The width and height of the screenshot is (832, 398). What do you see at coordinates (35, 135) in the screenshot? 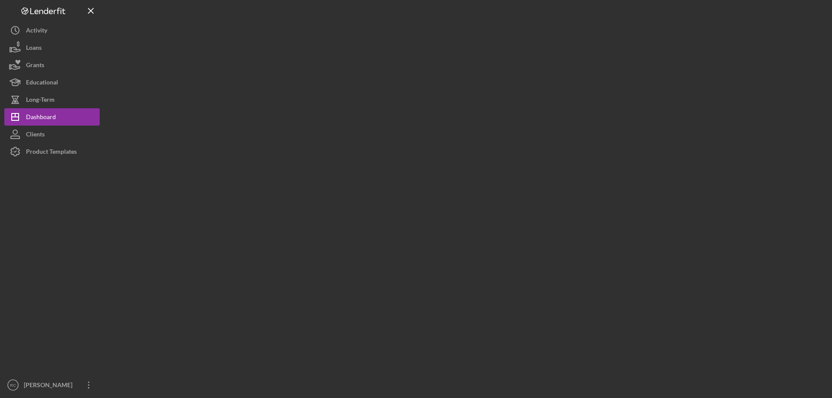
I see `div: Clients` at bounding box center [35, 135].